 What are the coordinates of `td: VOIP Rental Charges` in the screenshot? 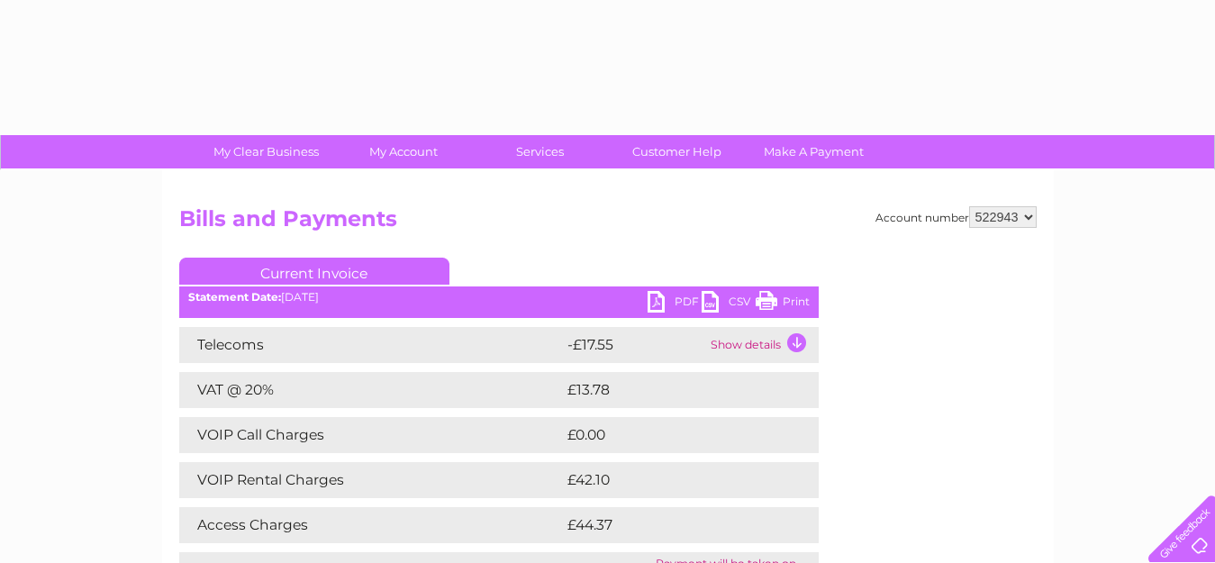 It's located at (371, 480).